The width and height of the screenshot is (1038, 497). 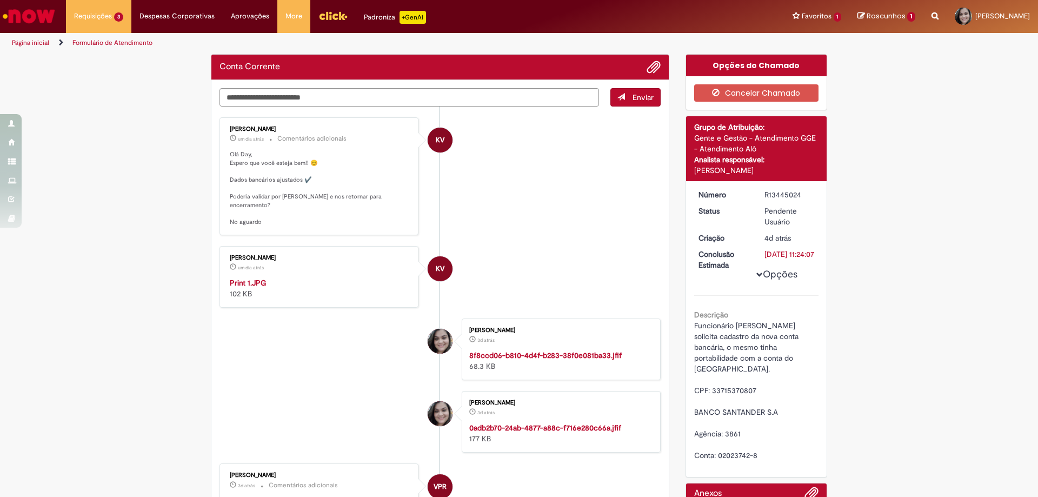 What do you see at coordinates (789, 195) in the screenshot?
I see `div: R13445024` at bounding box center [789, 195].